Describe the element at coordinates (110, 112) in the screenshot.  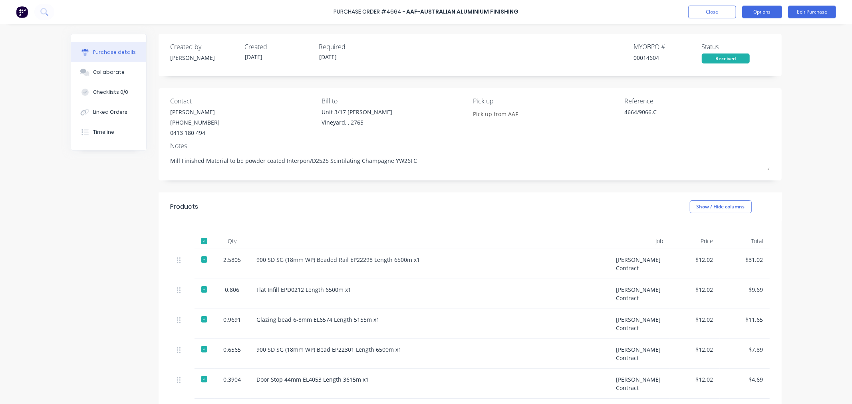
I see `div: Linked Orders` at that location.